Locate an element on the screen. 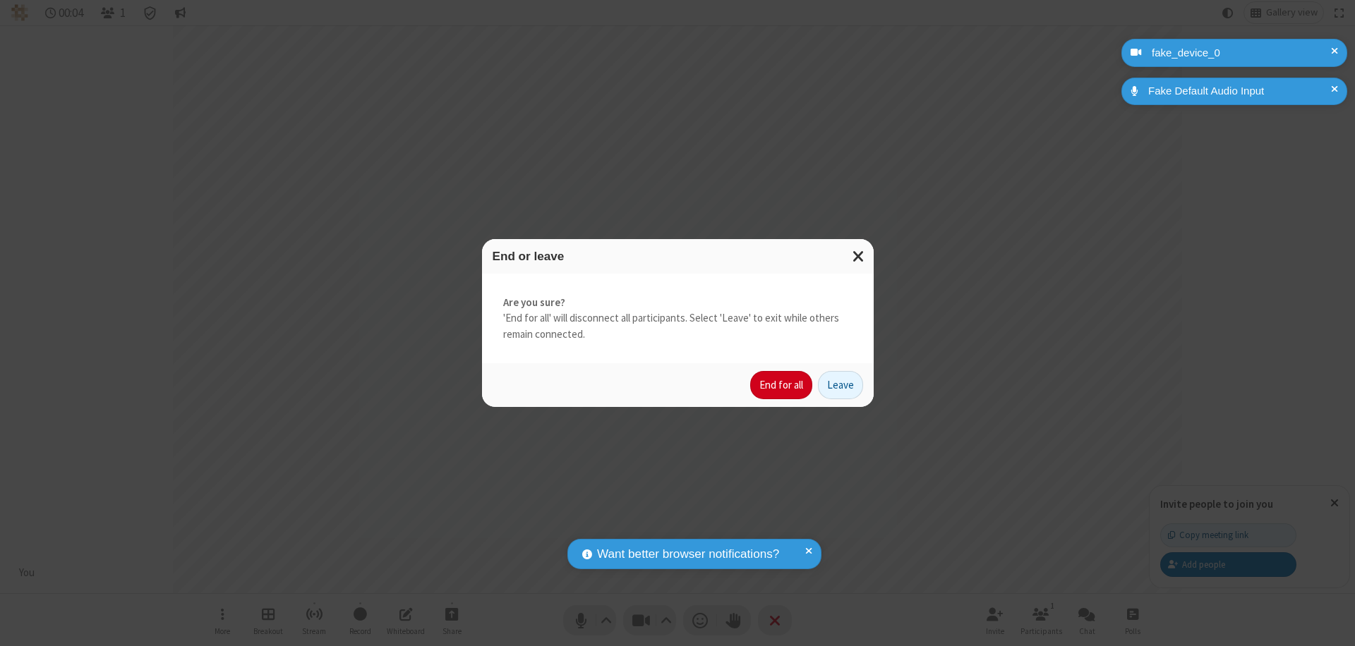  div: 'End for all' will disconnect all participants. Select 'Leave' to exit while others remain connec... is located at coordinates (677, 319).